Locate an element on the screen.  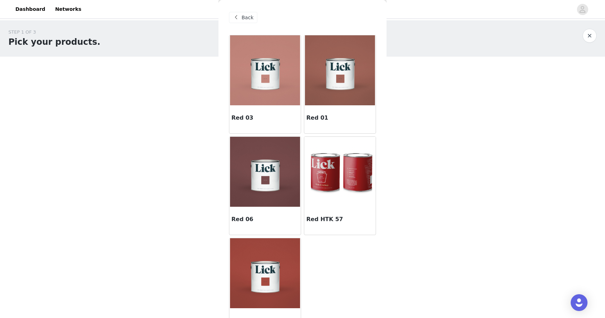
img: Red 03 is located at coordinates (265, 70).